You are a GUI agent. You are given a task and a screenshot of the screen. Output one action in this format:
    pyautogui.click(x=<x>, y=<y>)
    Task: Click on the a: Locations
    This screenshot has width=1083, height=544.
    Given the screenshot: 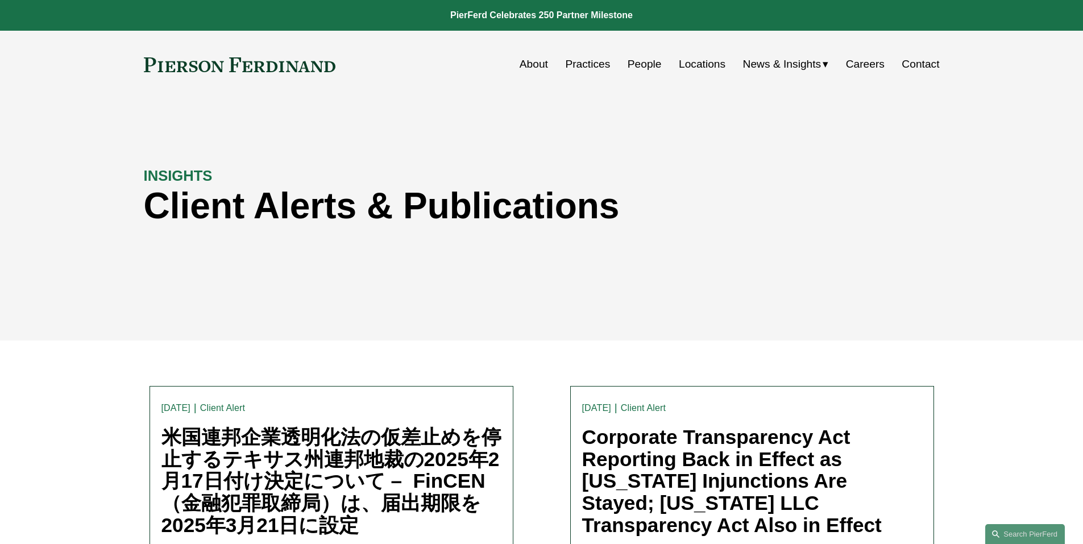 What is the action you would take?
    pyautogui.click(x=702, y=64)
    